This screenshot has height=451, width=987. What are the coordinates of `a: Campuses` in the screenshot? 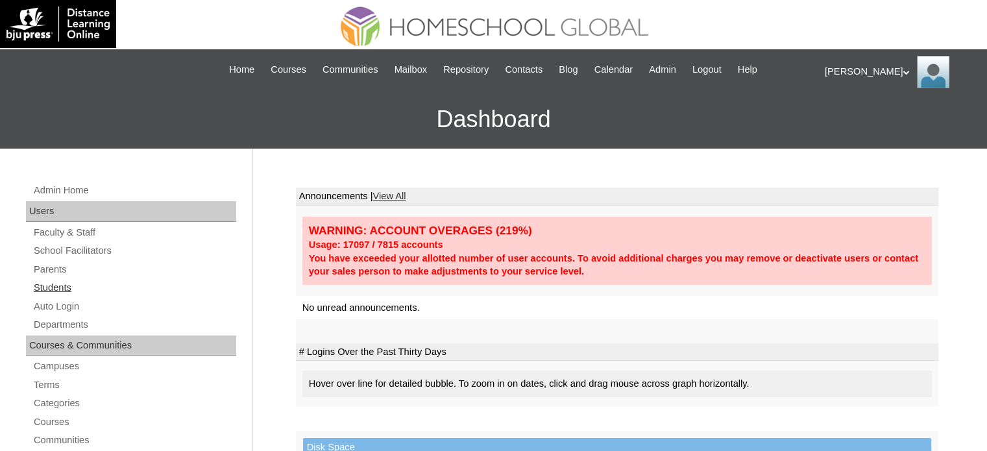 It's located at (134, 366).